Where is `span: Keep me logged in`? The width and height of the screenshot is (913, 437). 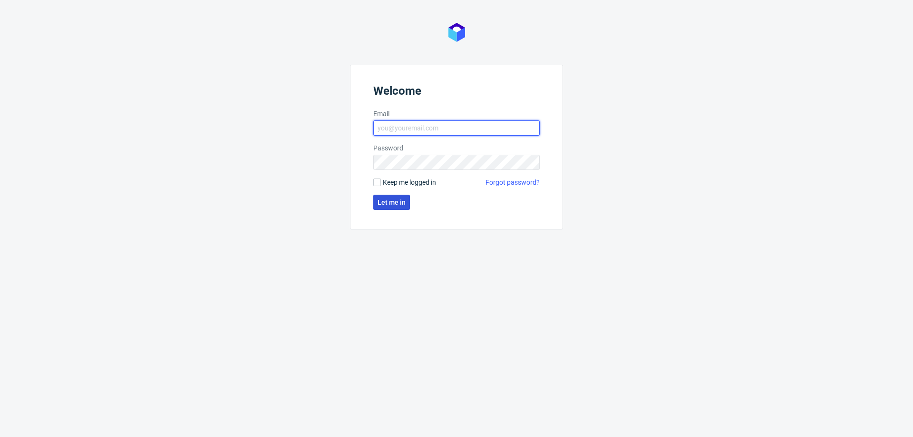 span: Keep me logged in is located at coordinates (410, 182).